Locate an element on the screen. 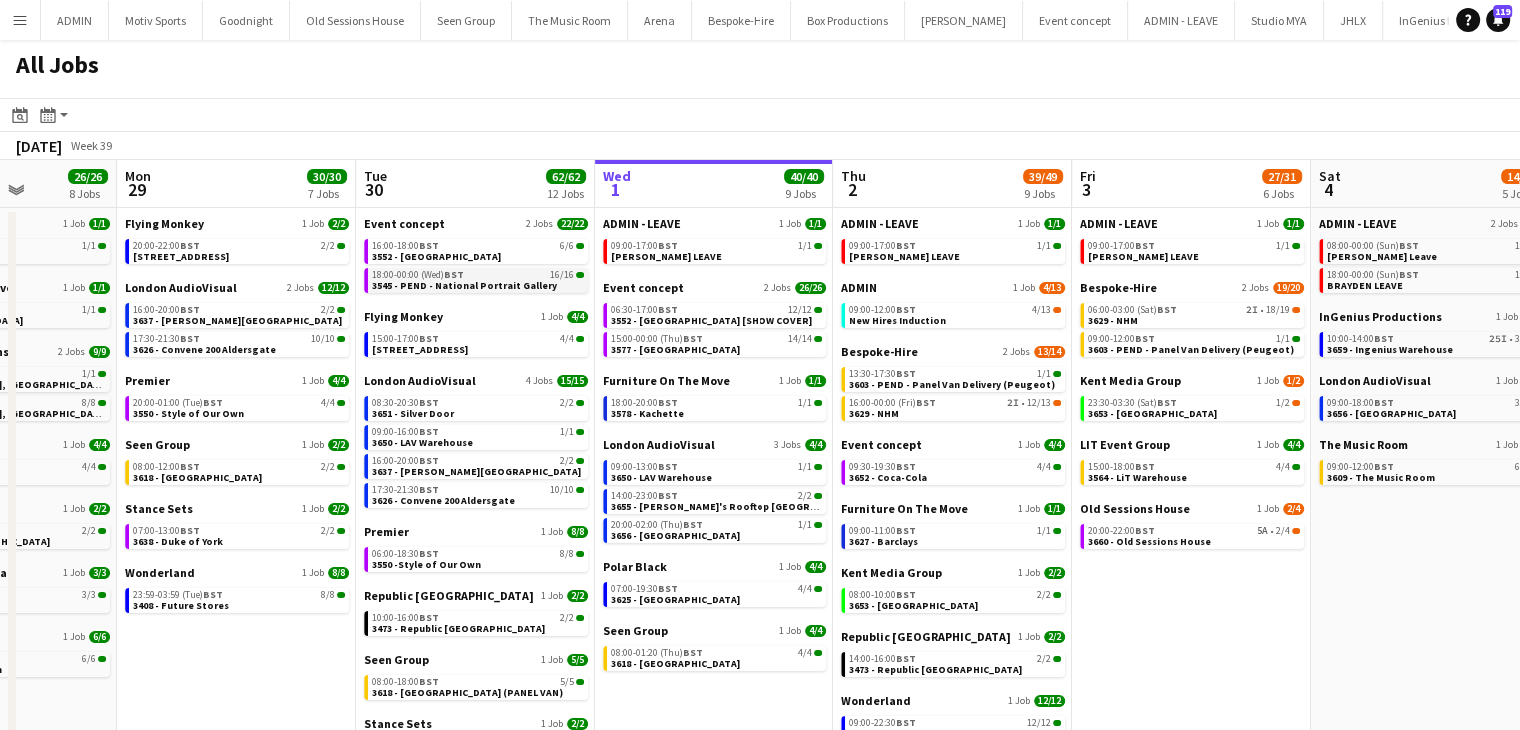 This screenshot has width=1520, height=730. a: Bespoke-Hire2 Jobs19/20 is located at coordinates (1192, 287).